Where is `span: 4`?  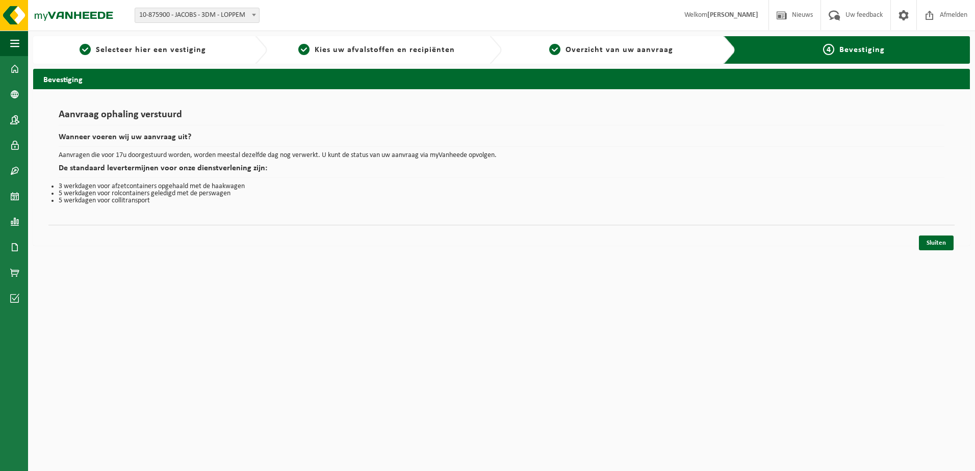
span: 4 is located at coordinates (828, 49).